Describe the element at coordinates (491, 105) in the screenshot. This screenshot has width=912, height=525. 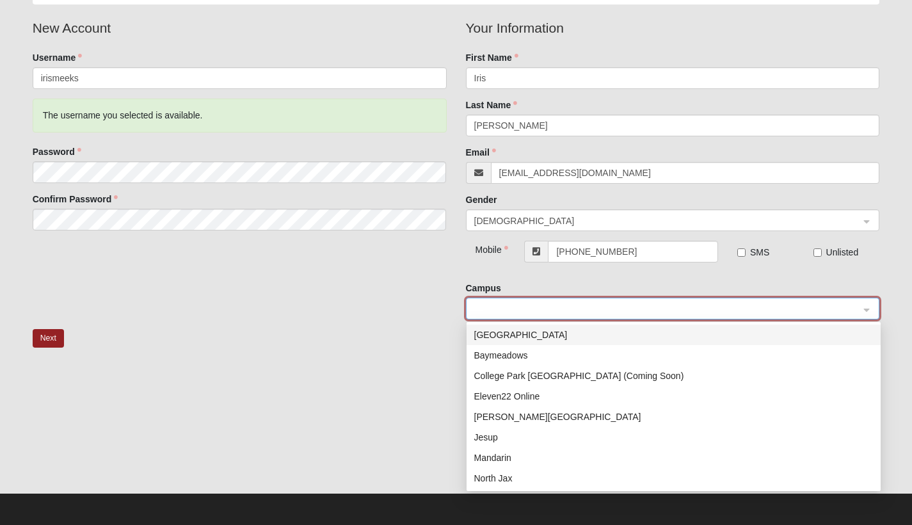
I see `label: Last Name` at that location.